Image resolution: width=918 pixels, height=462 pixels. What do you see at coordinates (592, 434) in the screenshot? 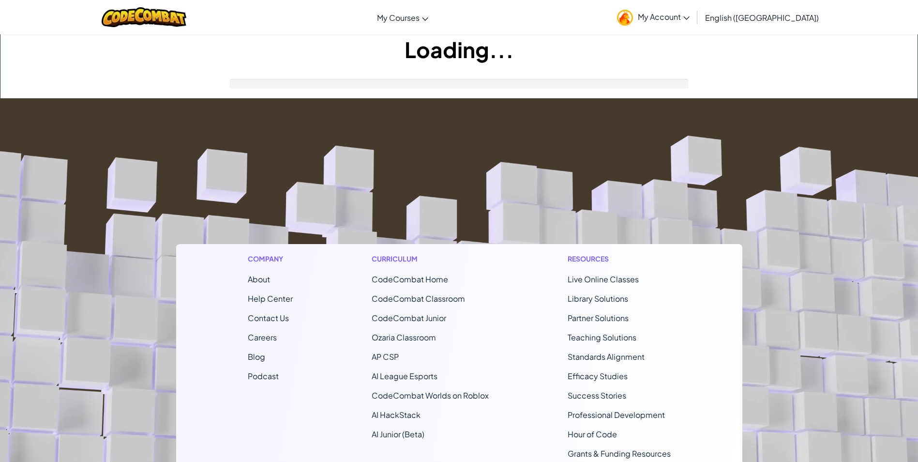
I see `a: Hour of Code` at bounding box center [592, 434].